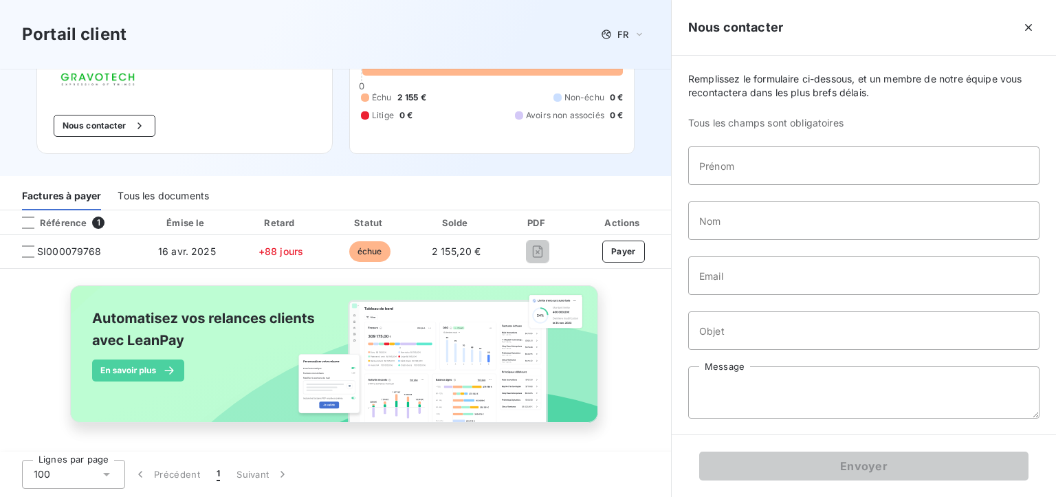  Describe the element at coordinates (163, 196) in the screenshot. I see `div: Tous les documents` at that location.